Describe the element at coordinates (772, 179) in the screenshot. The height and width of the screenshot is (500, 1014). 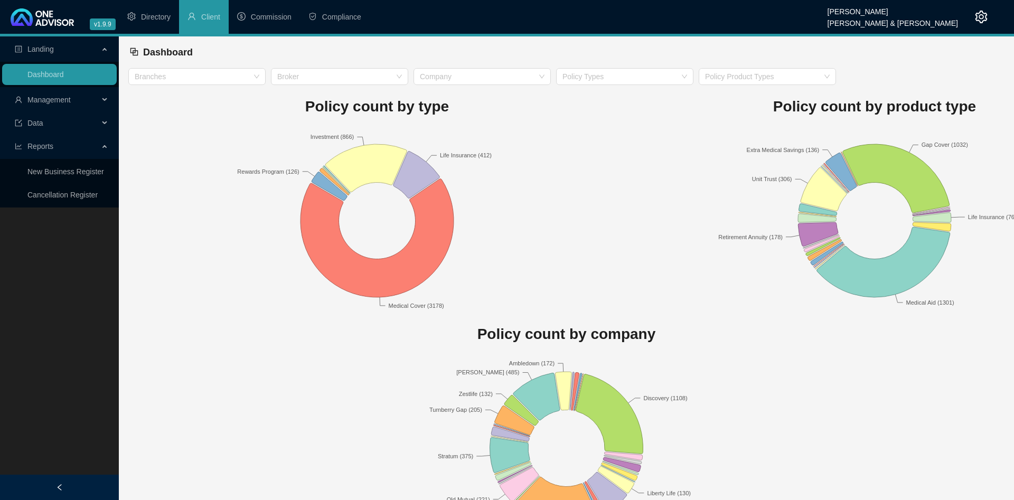
I see `text: Unit Trust (306)` at that location.